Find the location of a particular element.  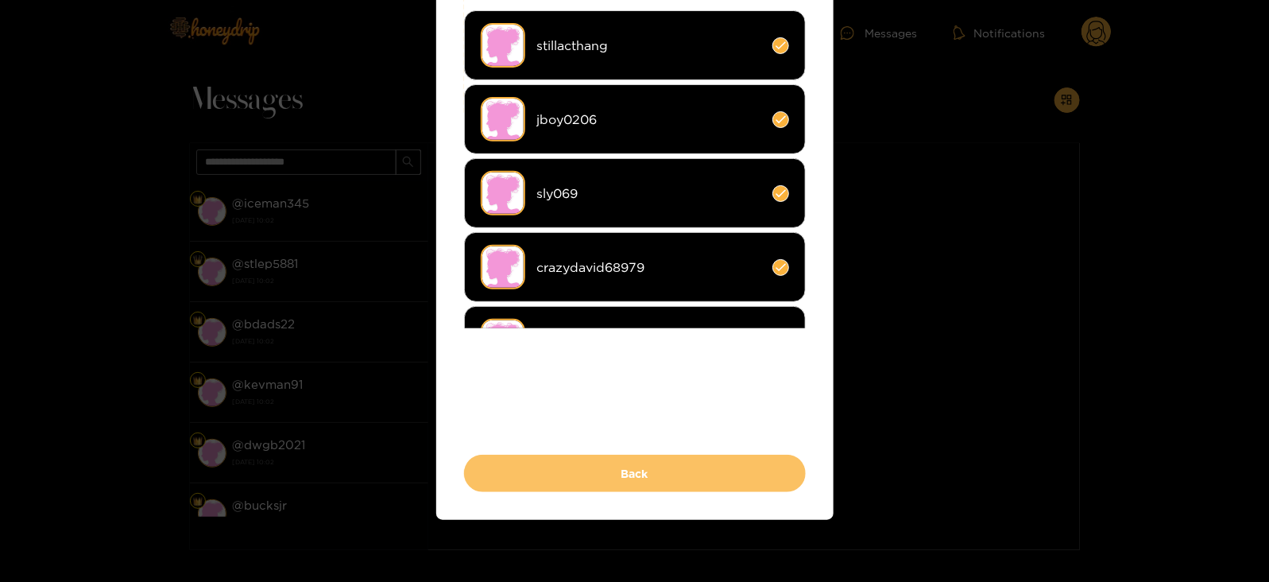

span: crazydavid68979 is located at coordinates (649, 267).